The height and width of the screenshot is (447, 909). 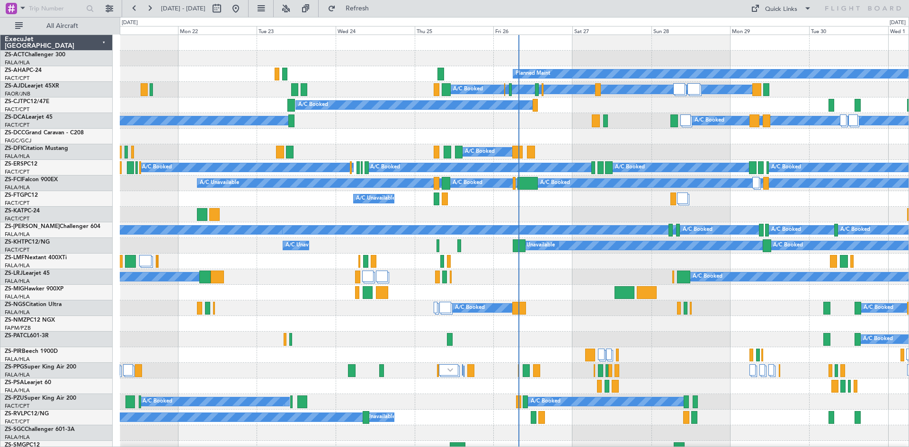 I want to click on a: ZS-DCALearjet 45, so click(x=28, y=117).